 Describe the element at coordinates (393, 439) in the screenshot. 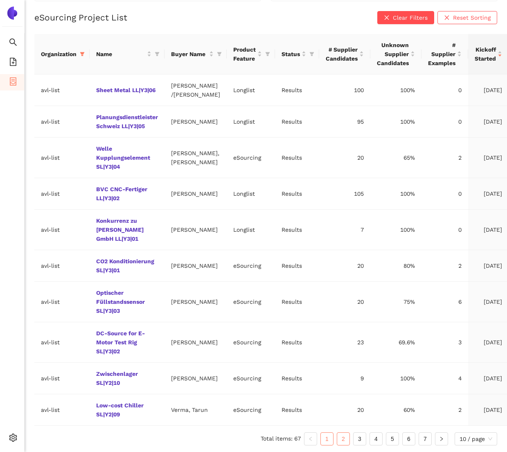

I see `li: 5` at that location.